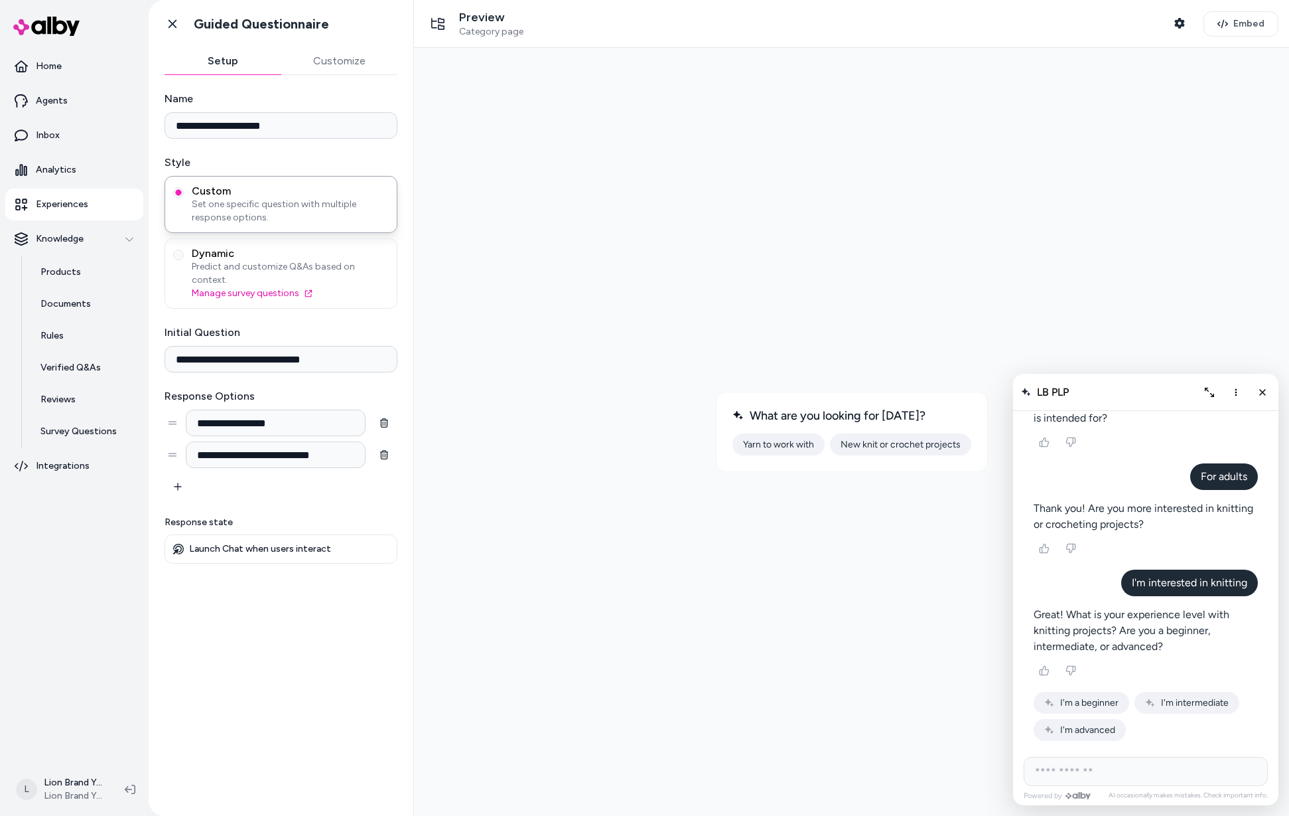  Describe the element at coordinates (1241, 24) in the screenshot. I see `button: Embed` at that location.